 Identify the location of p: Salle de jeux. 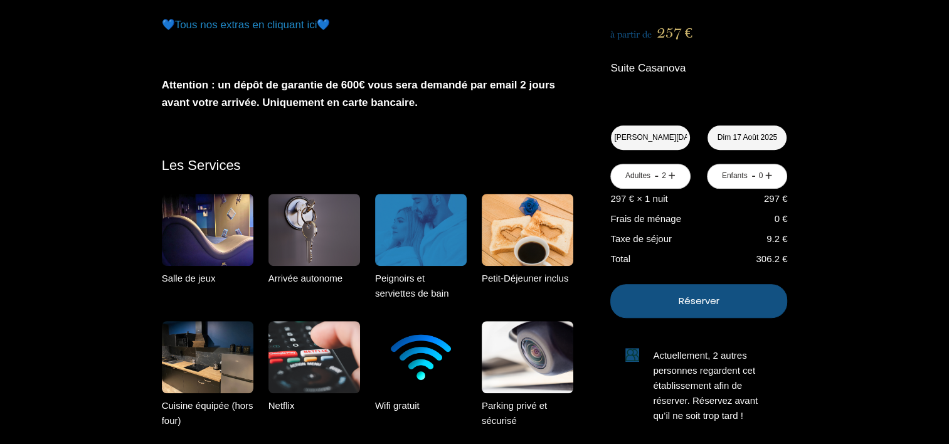
(208, 278).